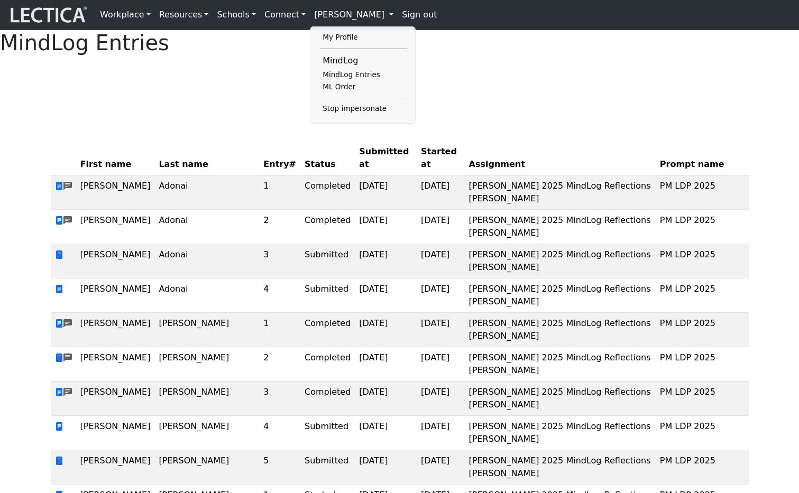  Describe the element at coordinates (363, 61) in the screenshot. I see `li: MindLog` at that location.